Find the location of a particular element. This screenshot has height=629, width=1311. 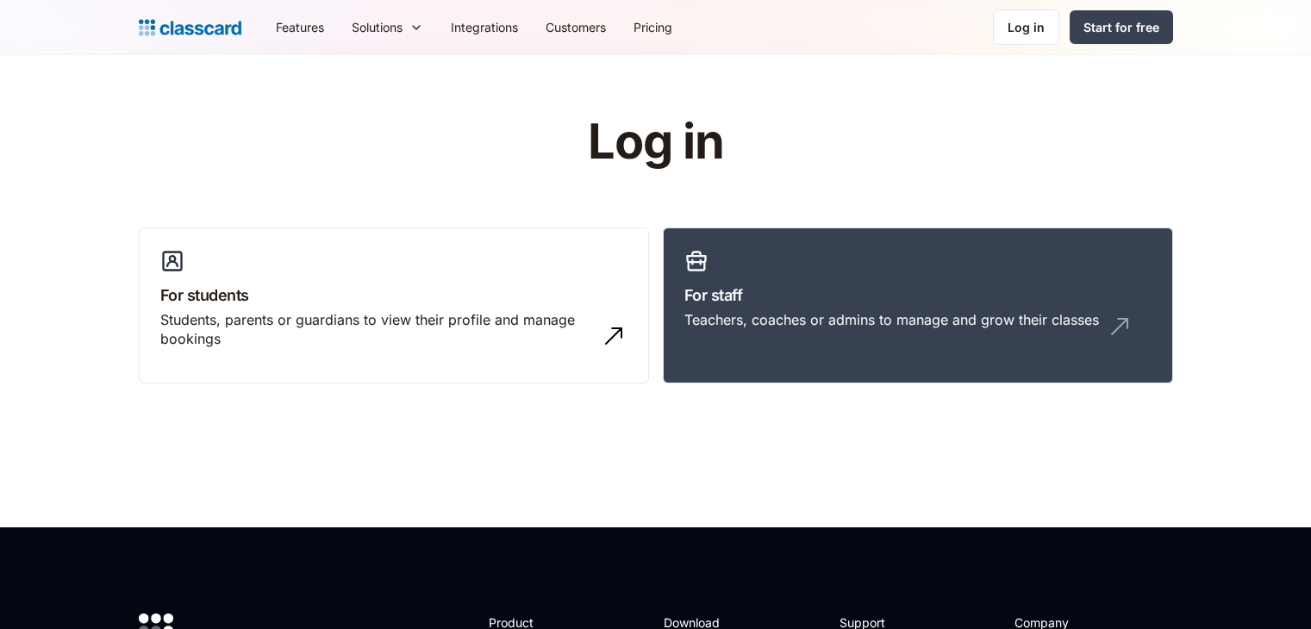

a: Log in is located at coordinates (1026, 27).